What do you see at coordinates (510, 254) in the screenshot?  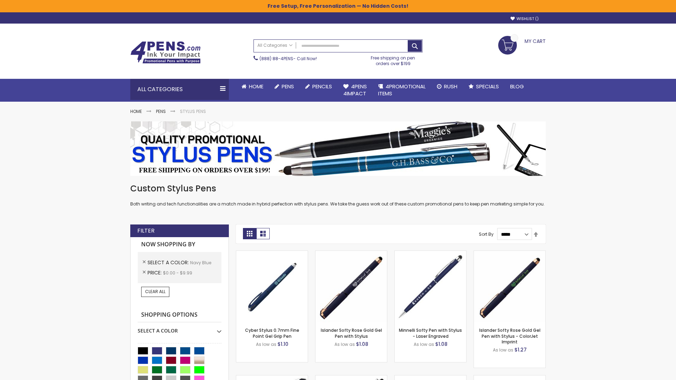 I see `a: Islander Softy Rose Gold Gel Pen with Stylus - ColorJet Imprint-Navy Blue` at bounding box center [510, 254].